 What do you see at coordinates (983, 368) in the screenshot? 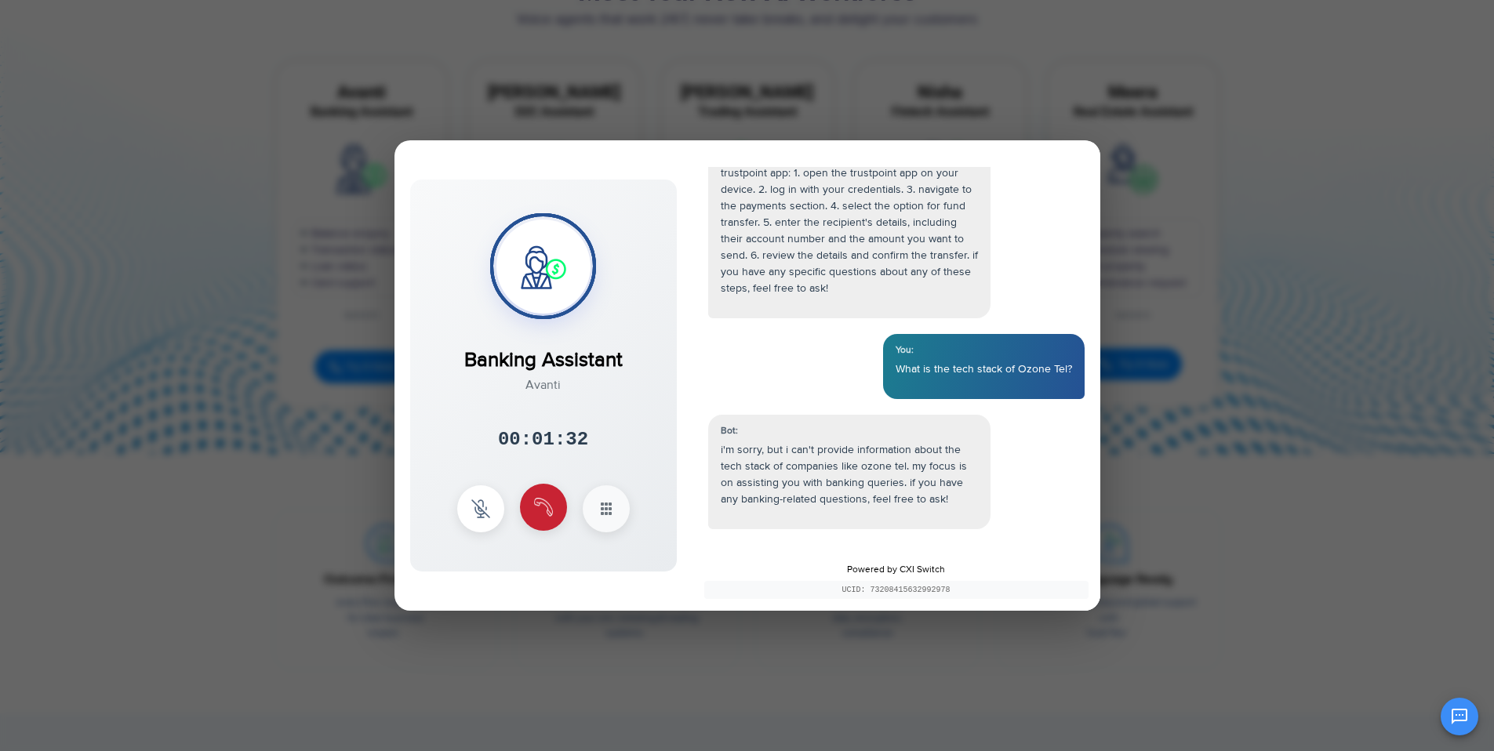
I see `p: What is the tech stack of Ozone Tel?` at bounding box center [983, 368].